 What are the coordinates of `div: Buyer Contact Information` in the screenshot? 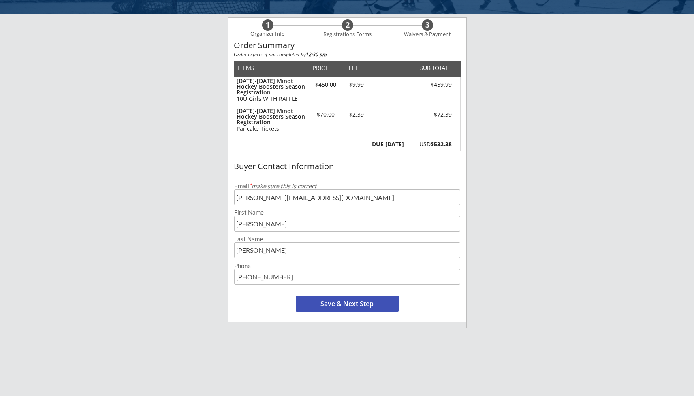 It's located at (347, 166).